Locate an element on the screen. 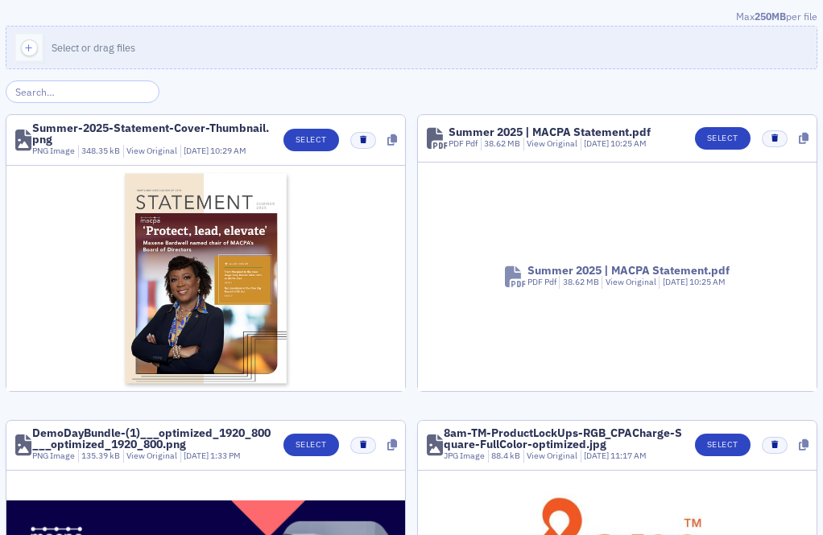 Image resolution: width=823 pixels, height=535 pixels. div: Summer-2025-Statement-Cover-Thumbnail.png is located at coordinates (152, 134).